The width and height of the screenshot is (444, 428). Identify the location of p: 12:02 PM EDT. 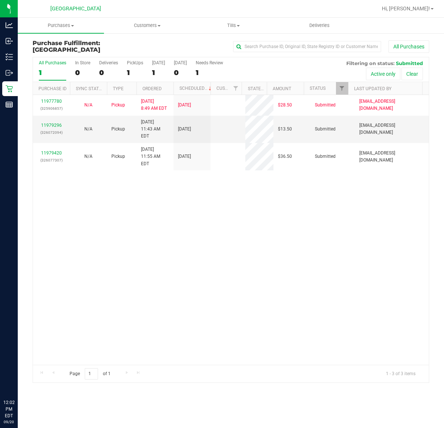
(9, 410).